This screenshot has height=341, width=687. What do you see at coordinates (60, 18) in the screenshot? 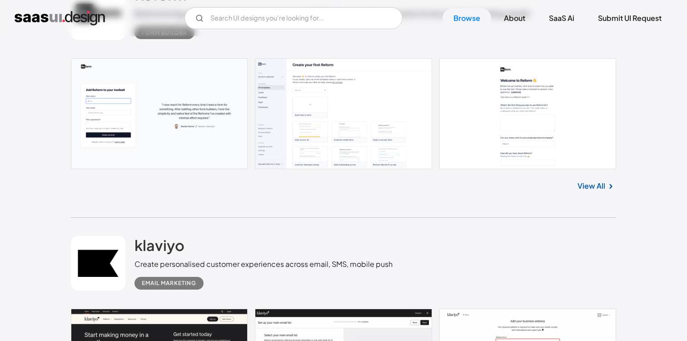
I see `a: home` at bounding box center [60, 18].